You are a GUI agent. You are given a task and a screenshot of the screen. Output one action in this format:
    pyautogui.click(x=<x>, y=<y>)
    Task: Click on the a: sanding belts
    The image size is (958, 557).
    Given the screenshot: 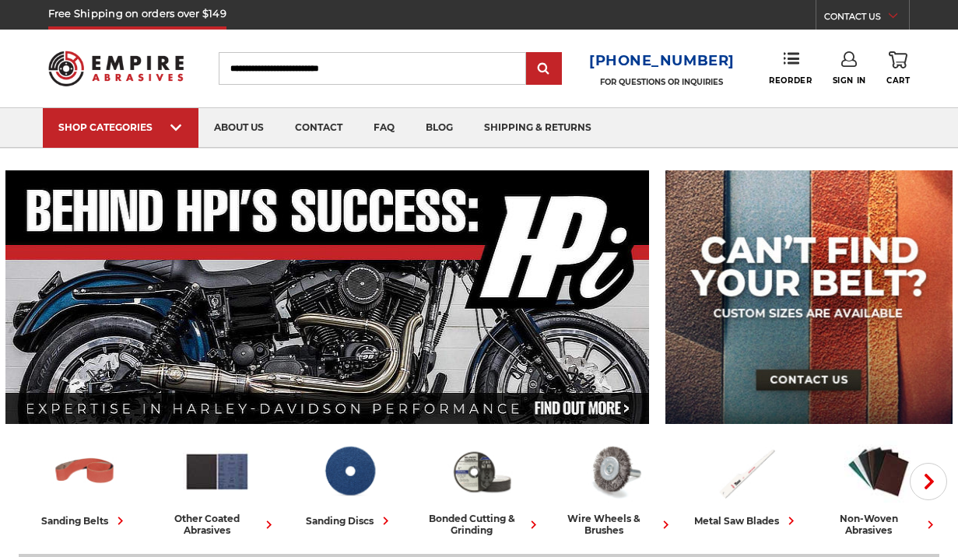 What is the action you would take?
    pyautogui.click(x=85, y=483)
    